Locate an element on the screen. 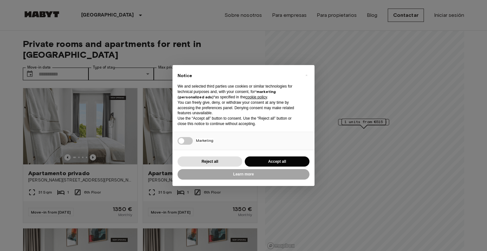 Image resolution: width=487 pixels, height=251 pixels. p: We and selected third parties use cookies or similar technologies for technical purposes and, wit... is located at coordinates (238, 92).